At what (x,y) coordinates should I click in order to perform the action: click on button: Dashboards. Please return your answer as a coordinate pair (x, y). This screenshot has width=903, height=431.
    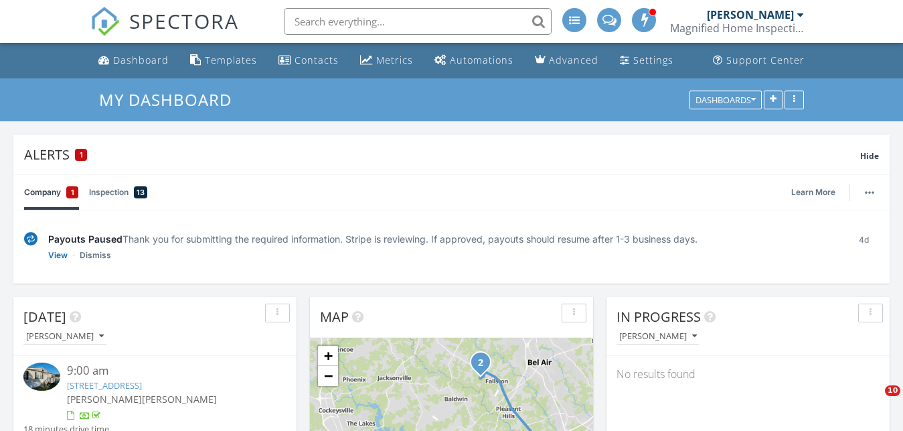
    Looking at the image, I should click on (726, 100).